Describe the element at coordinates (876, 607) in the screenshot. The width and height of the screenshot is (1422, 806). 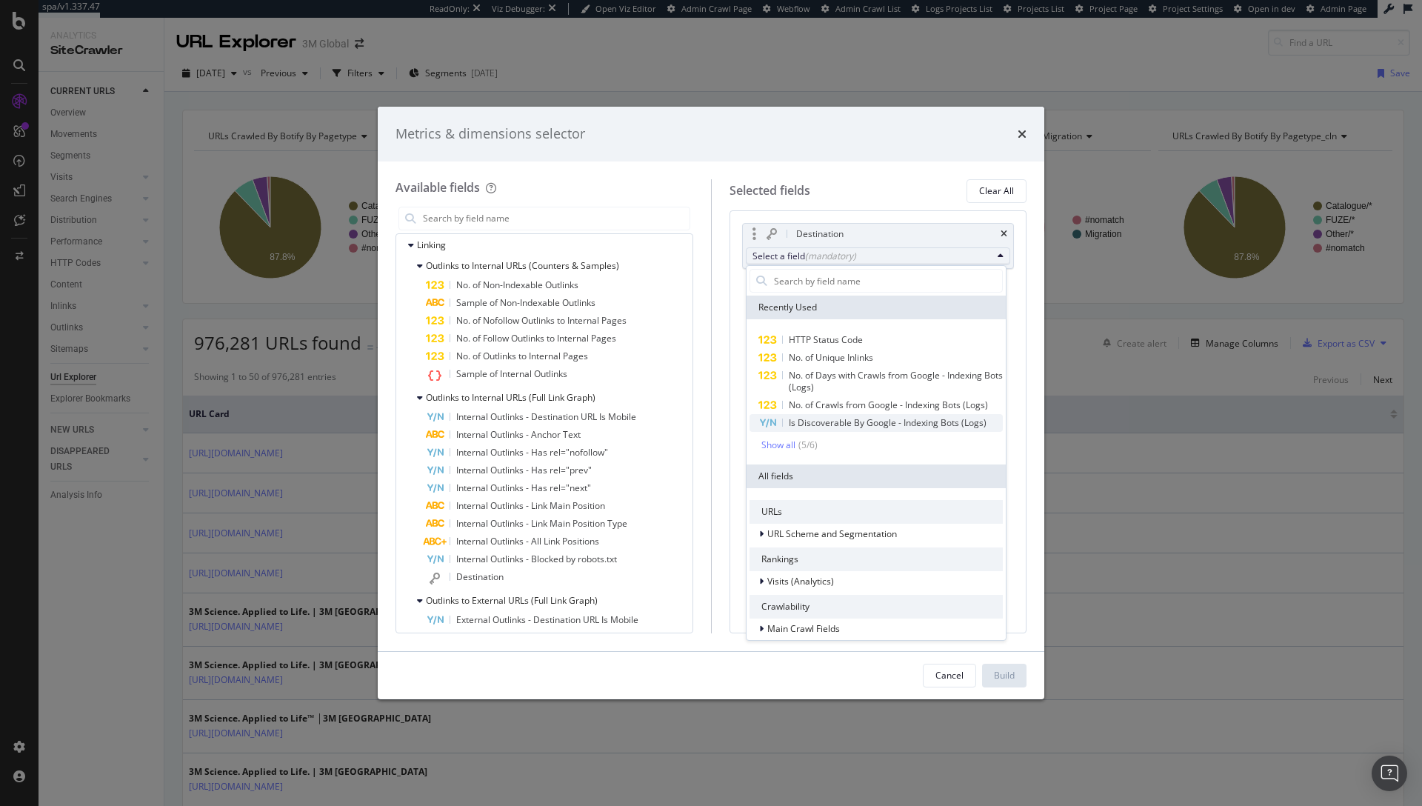
I see `div: Crawlability` at that location.